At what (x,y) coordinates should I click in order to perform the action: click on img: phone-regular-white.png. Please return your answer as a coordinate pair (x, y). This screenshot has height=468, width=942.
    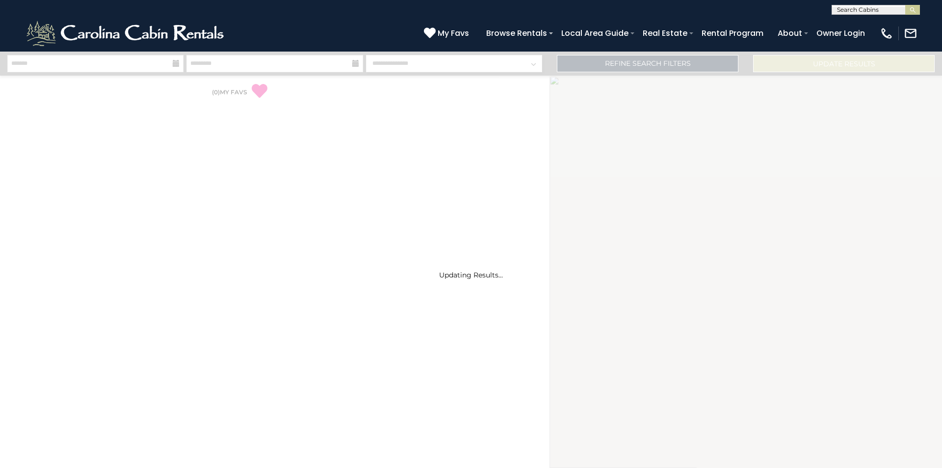
    Looking at the image, I should click on (887, 33).